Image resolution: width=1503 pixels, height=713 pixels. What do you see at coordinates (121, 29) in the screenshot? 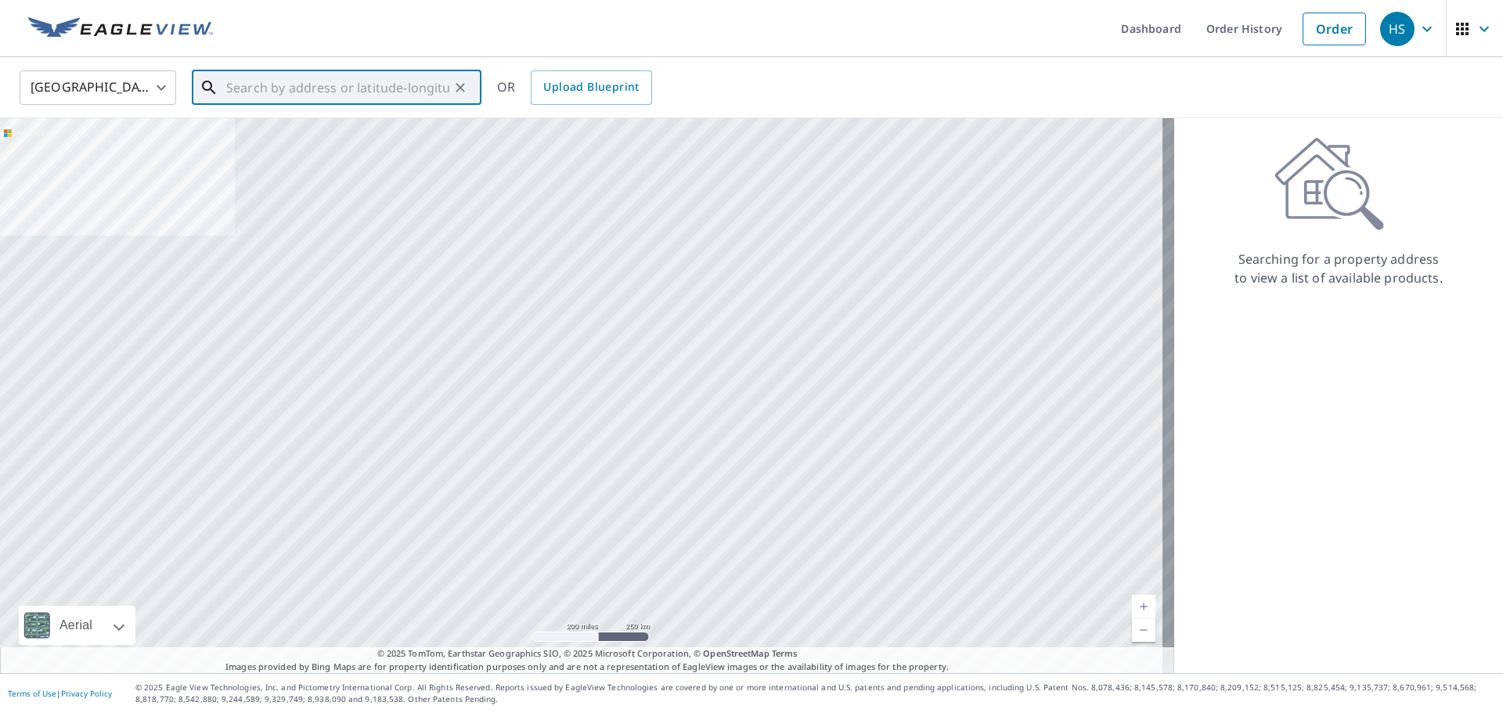
I see `img: EV Logo` at bounding box center [121, 29].